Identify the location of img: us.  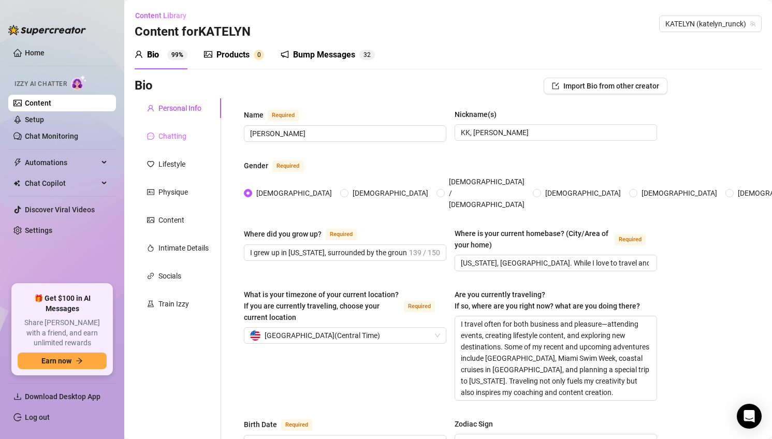
(255, 336).